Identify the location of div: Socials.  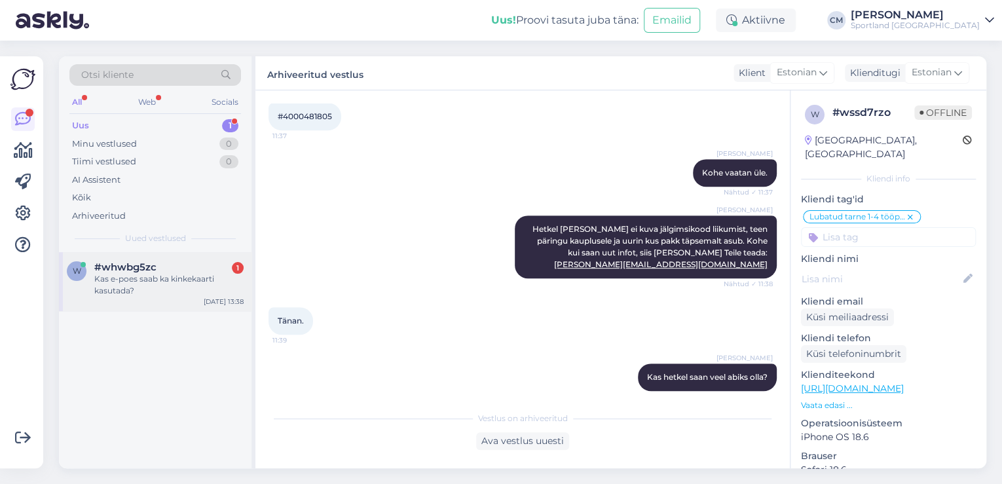
(225, 102).